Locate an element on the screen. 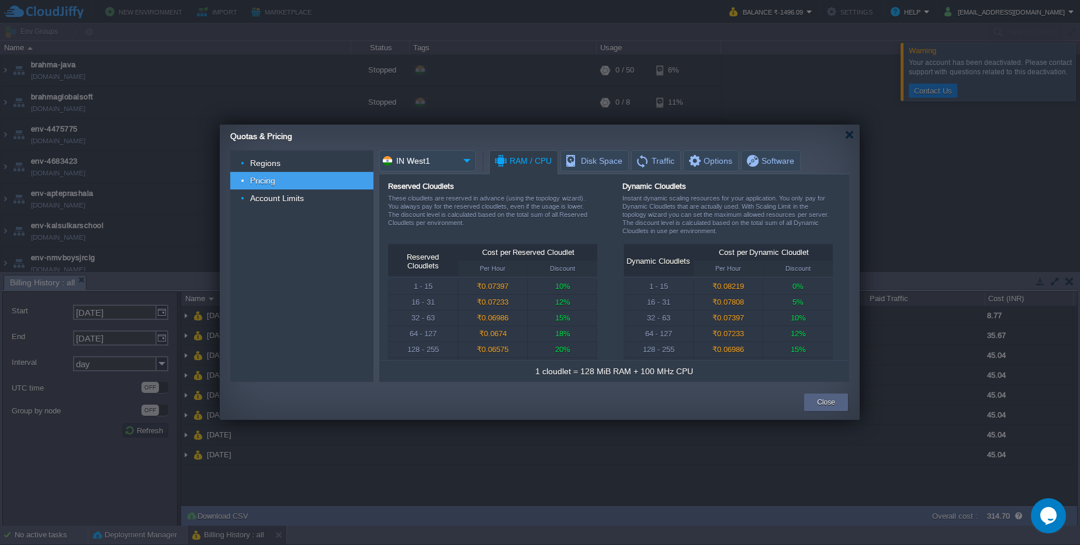 The width and height of the screenshot is (1080, 545). div: 1 cloudlet = 128 MiB RAM + 100 MHz CPU is located at coordinates (613, 371).